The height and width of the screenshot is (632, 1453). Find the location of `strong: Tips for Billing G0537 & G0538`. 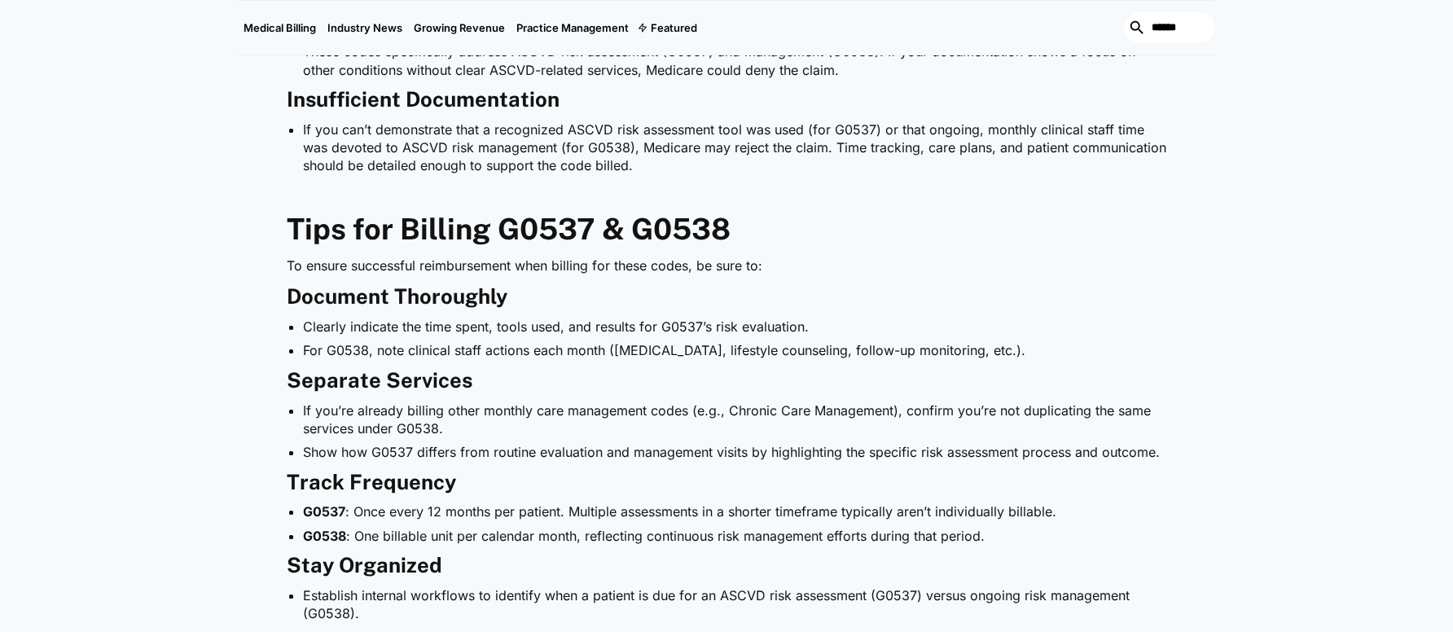

strong: Tips for Billing G0537 & G0538 is located at coordinates (508, 229).